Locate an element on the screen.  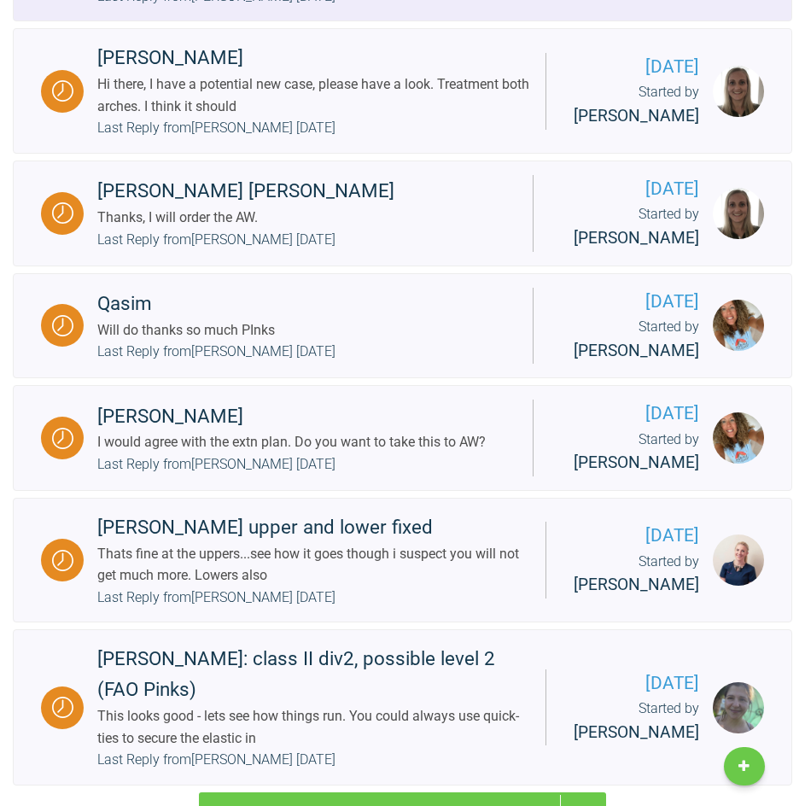
div: Thats fine at the uppers...see how it goes though i suspect you will not get much more. Lowers also is located at coordinates (314, 564).